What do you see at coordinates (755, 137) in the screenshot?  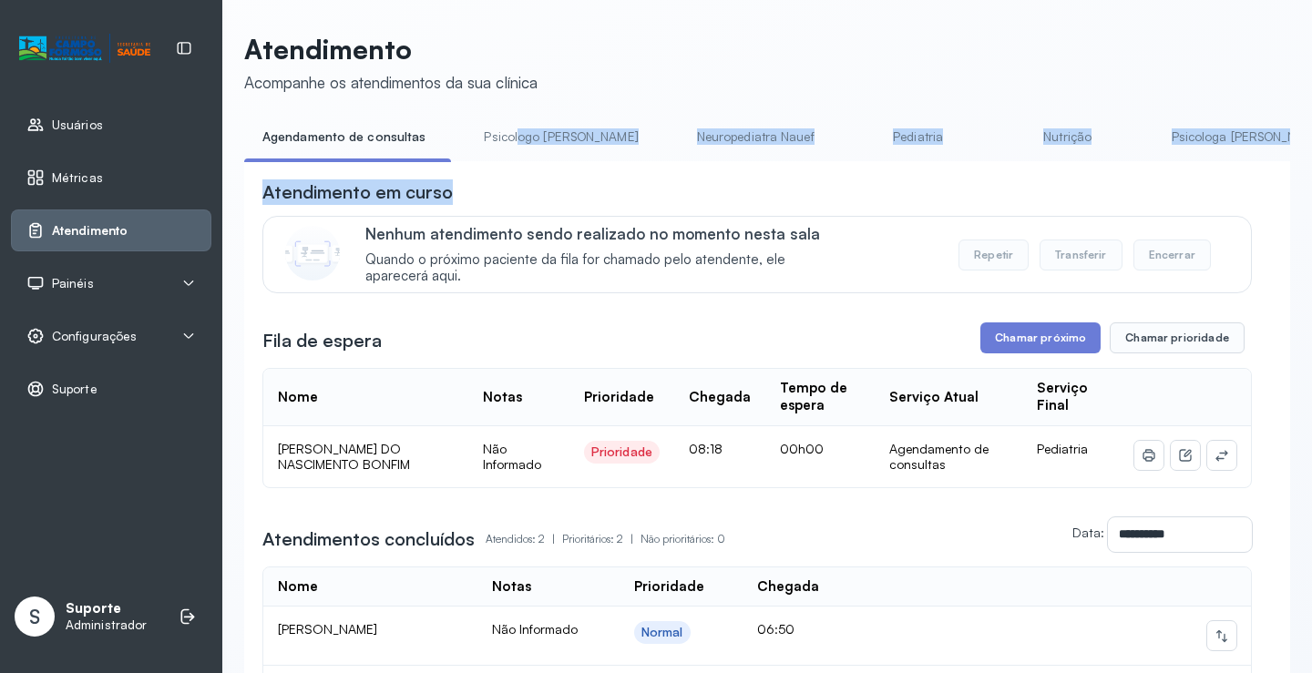 I see `a: Neuropediatra Nauef` at bounding box center [755, 137].